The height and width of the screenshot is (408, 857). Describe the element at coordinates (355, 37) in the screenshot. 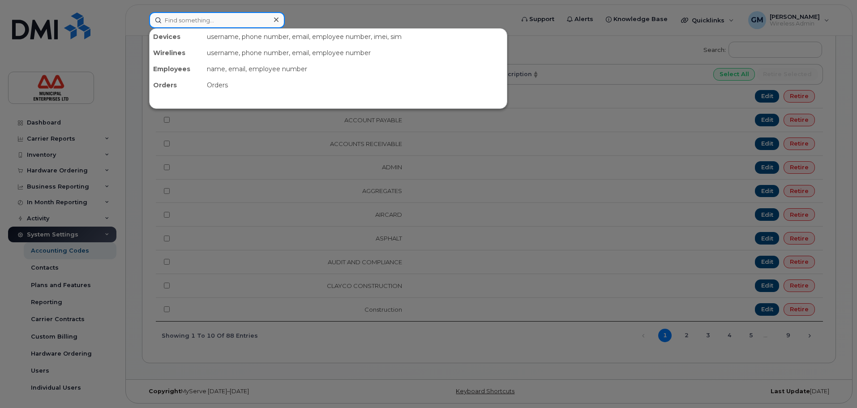

I see `div: username, phone number, email, employee number, imei, sim` at that location.